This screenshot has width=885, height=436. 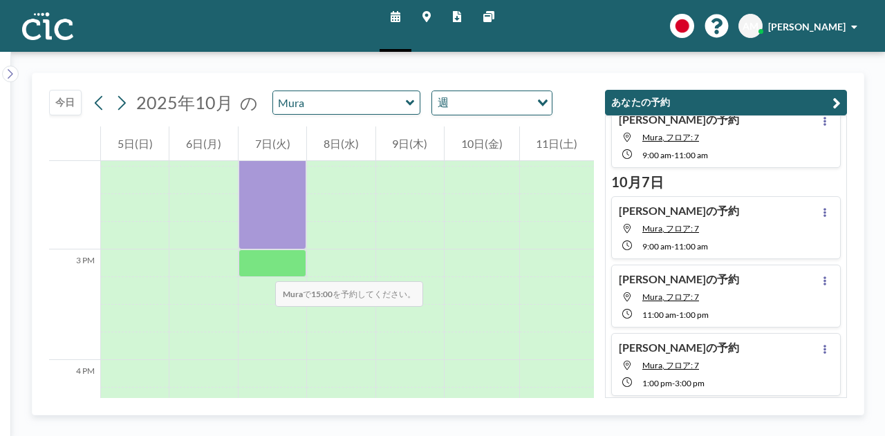 I want to click on span: の, so click(x=249, y=102).